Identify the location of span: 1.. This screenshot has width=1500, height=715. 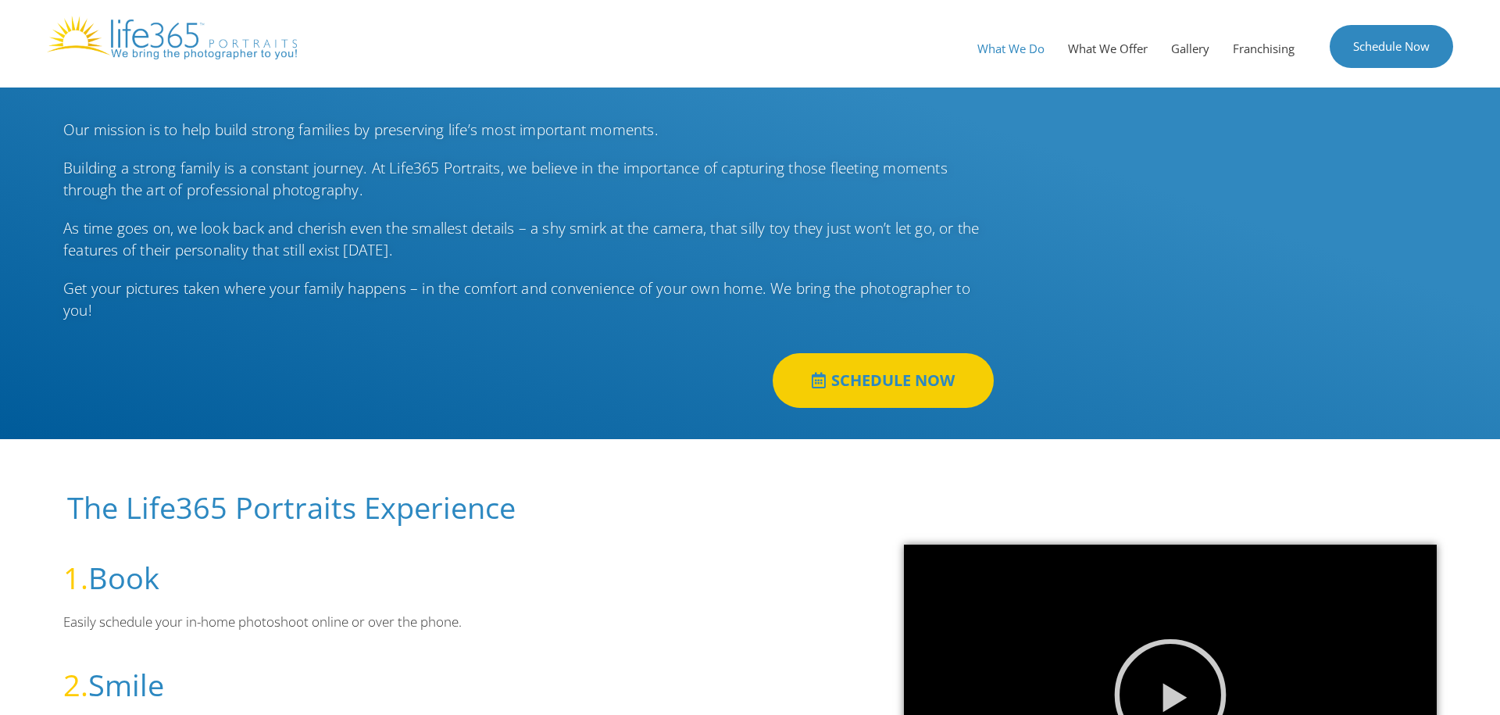
(76, 577).